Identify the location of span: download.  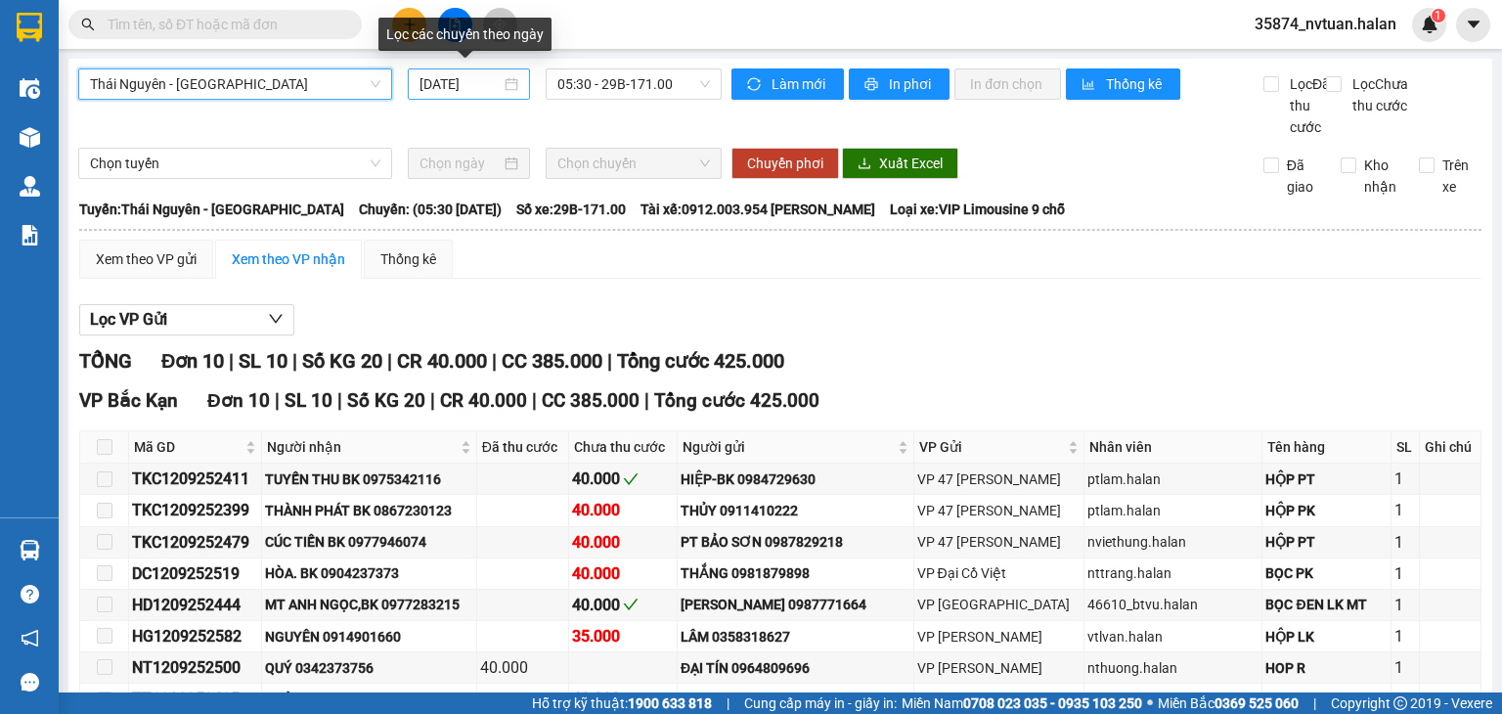
(864, 164).